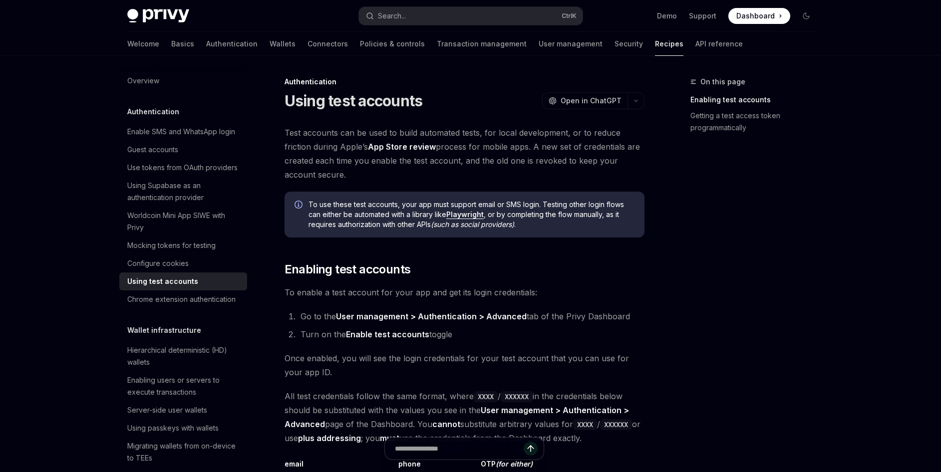 This screenshot has height=472, width=941. What do you see at coordinates (181, 132) in the screenshot?
I see `div: Enable SMS and WhatsApp login` at bounding box center [181, 132].